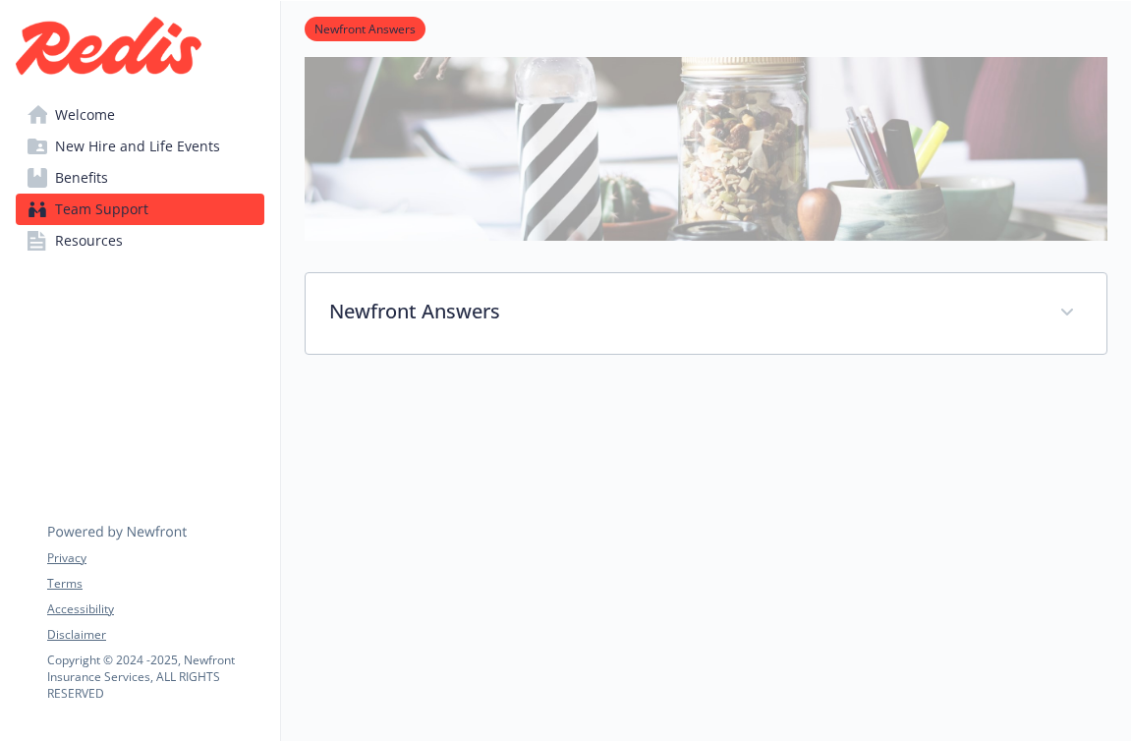 The width and height of the screenshot is (1131, 741). I want to click on a: New Hire and Life Events, so click(139, 146).